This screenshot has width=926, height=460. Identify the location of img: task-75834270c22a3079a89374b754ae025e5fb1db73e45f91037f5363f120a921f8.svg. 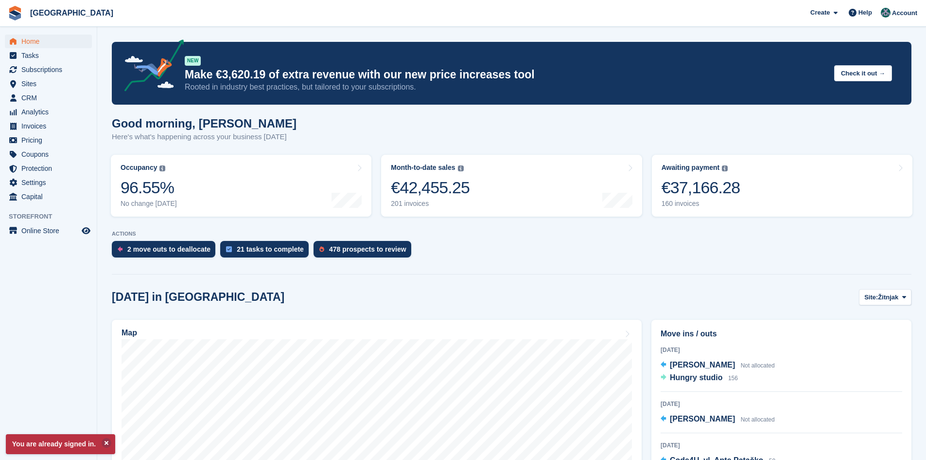
(229, 249).